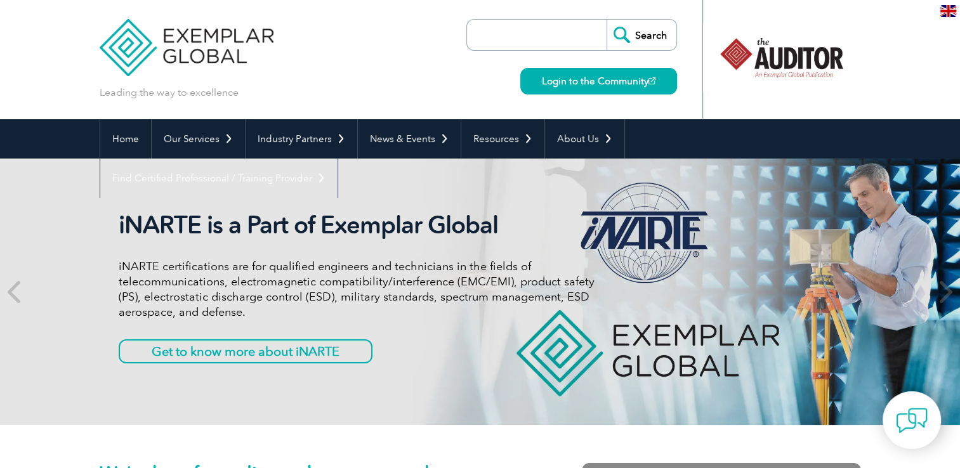  I want to click on h2: iNARTE is a Part of Exemplar Global, so click(357, 225).